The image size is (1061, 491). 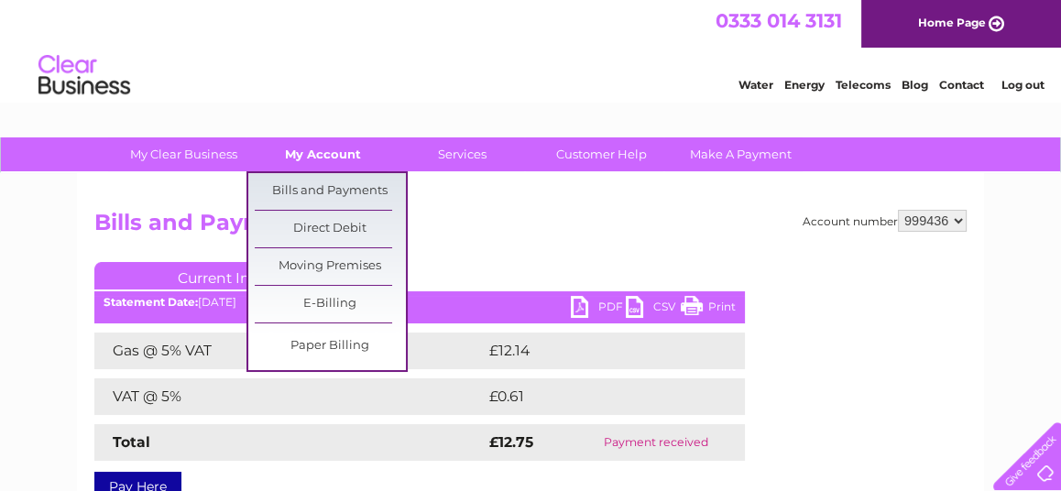 What do you see at coordinates (511, 442) in the screenshot?
I see `strong: £12.75` at bounding box center [511, 442].